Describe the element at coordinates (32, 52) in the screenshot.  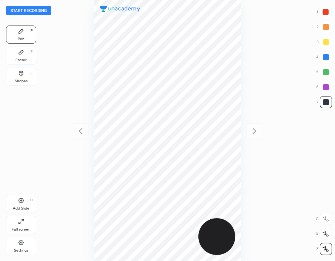
I see `div: E` at that location.